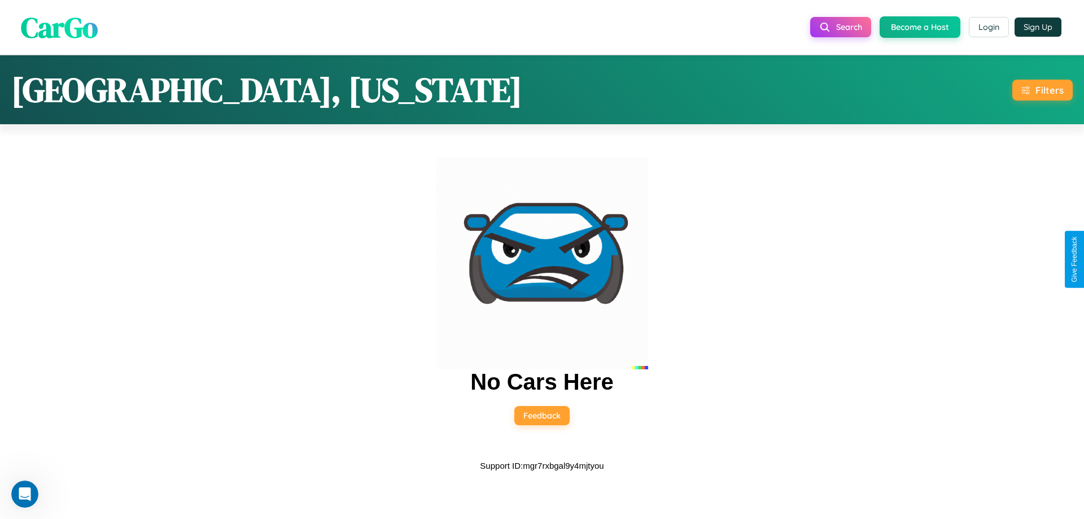  I want to click on button: Become a Host, so click(920, 27).